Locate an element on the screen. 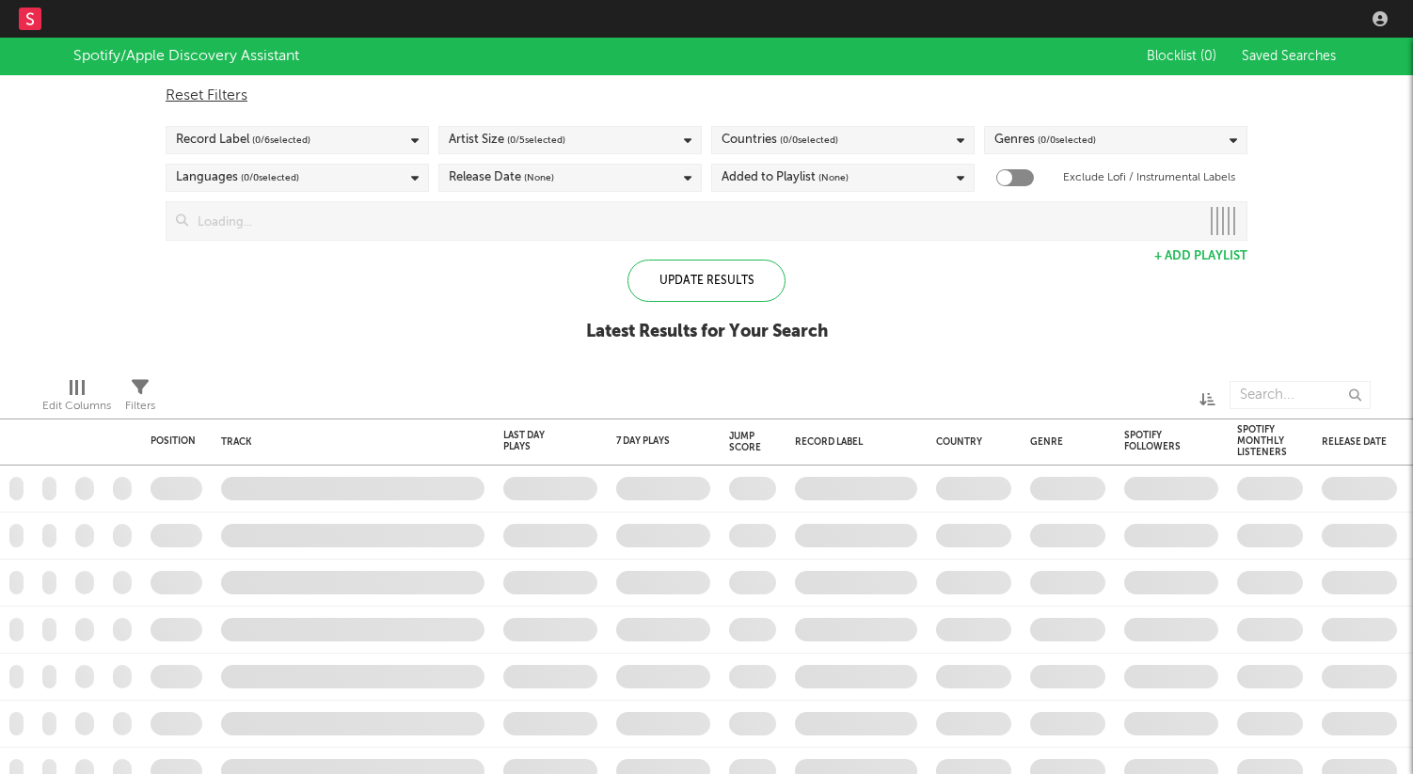 This screenshot has width=1413, height=774. div: Spotify/Apple Discovery Assistant is located at coordinates (186, 56).